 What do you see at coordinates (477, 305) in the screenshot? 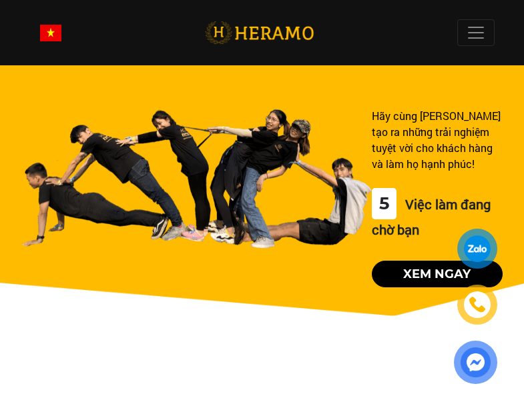
I see `a: phone-icon` at bounding box center [477, 305].